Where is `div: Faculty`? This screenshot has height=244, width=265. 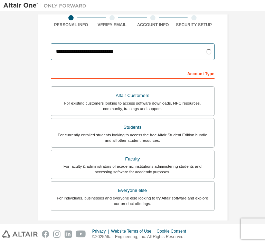 div: Faculty is located at coordinates (133, 159).